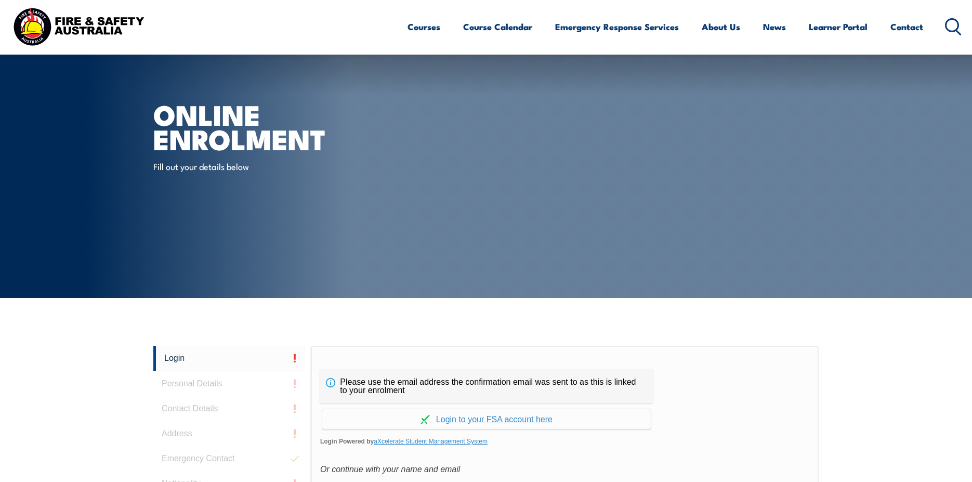  I want to click on a: Emergency Response Services, so click(617, 26).